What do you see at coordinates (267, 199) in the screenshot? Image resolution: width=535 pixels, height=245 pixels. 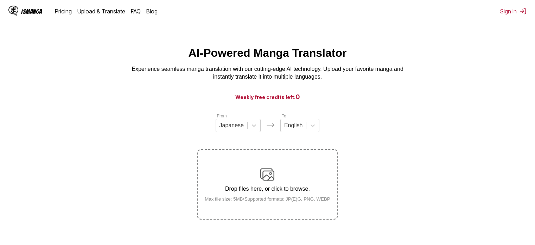 I see `small: Max file size: 5MB • Supported formats: JP(E)G, PNG, WEBP` at bounding box center [267, 199].